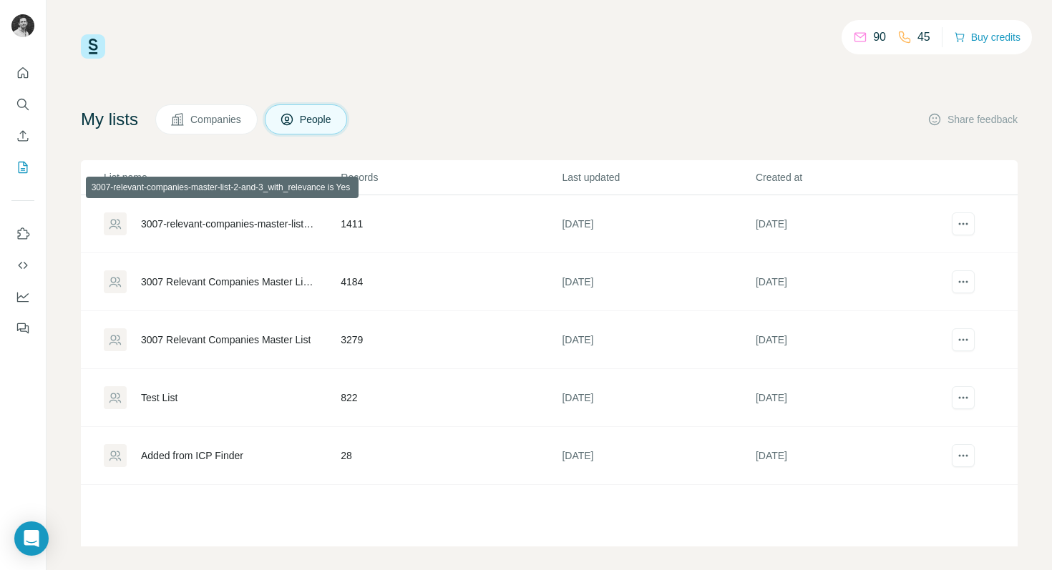 This screenshot has height=570, width=1052. Describe the element at coordinates (216, 119) in the screenshot. I see `span: Companies` at that location.